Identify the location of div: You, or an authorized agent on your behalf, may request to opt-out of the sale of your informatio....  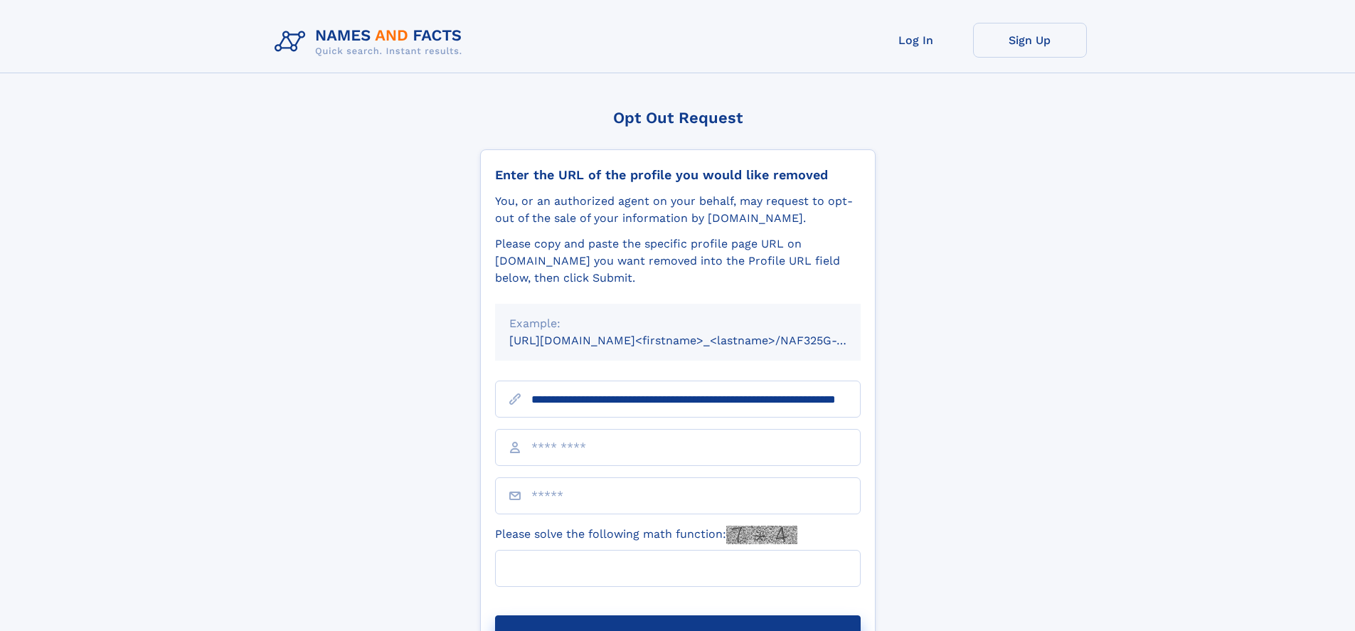
(678, 210).